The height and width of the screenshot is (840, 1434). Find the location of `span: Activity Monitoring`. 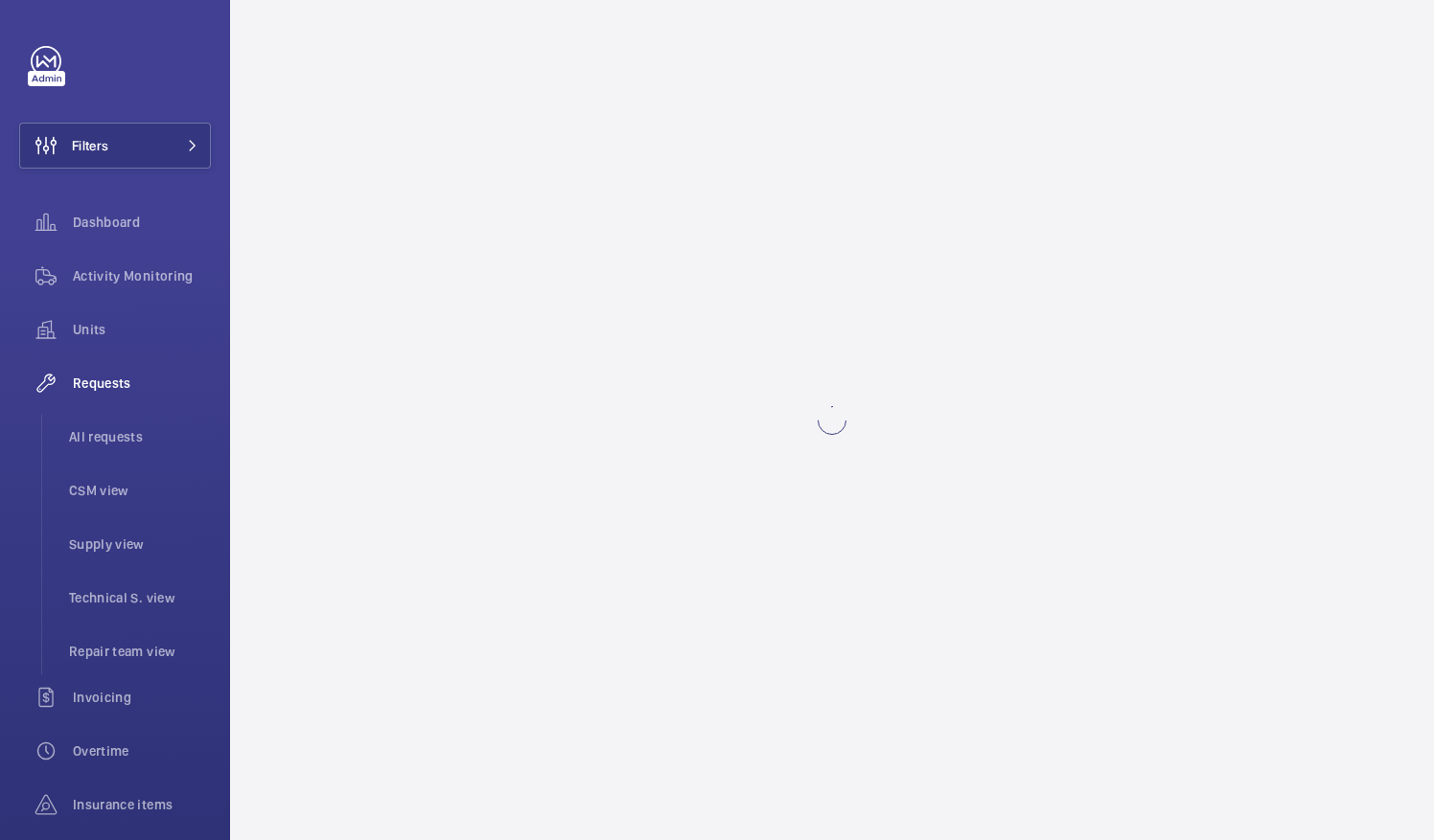

span: Activity Monitoring is located at coordinates (142, 276).